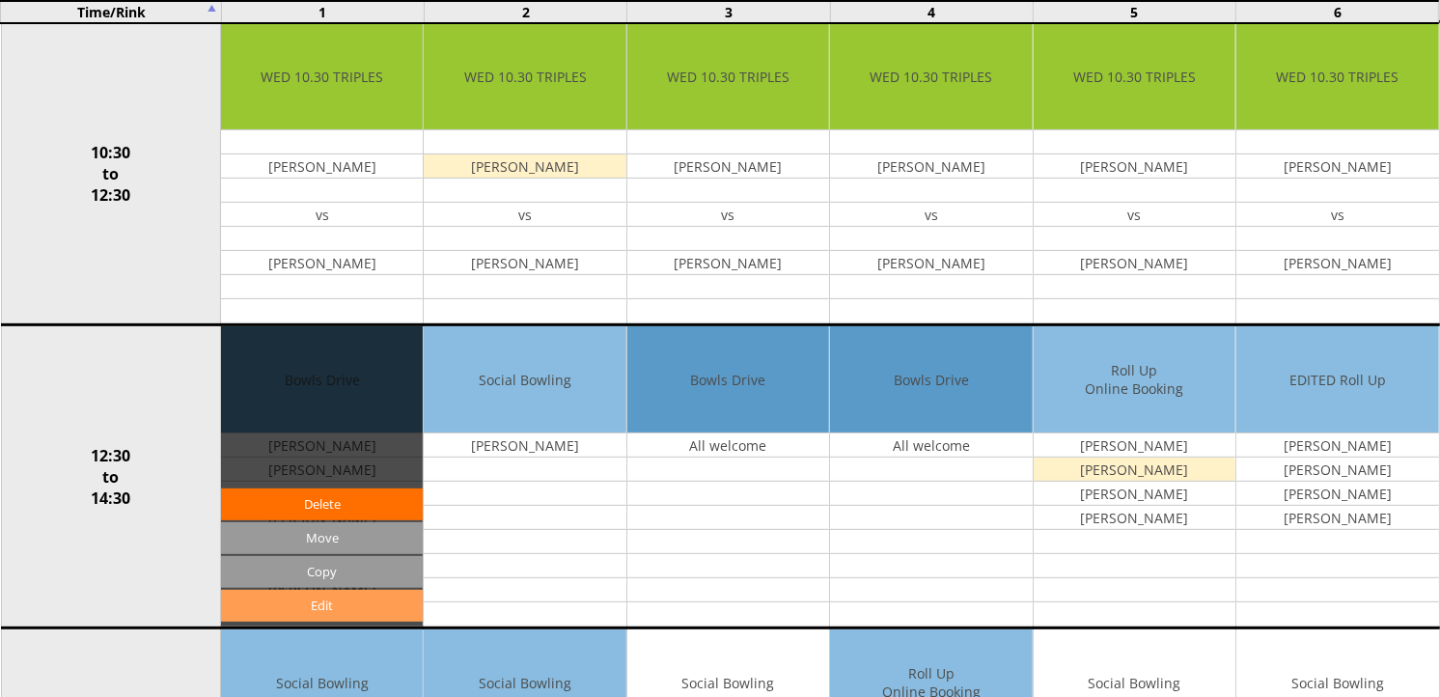  I want to click on td: Time/Rink, so click(111, 12).